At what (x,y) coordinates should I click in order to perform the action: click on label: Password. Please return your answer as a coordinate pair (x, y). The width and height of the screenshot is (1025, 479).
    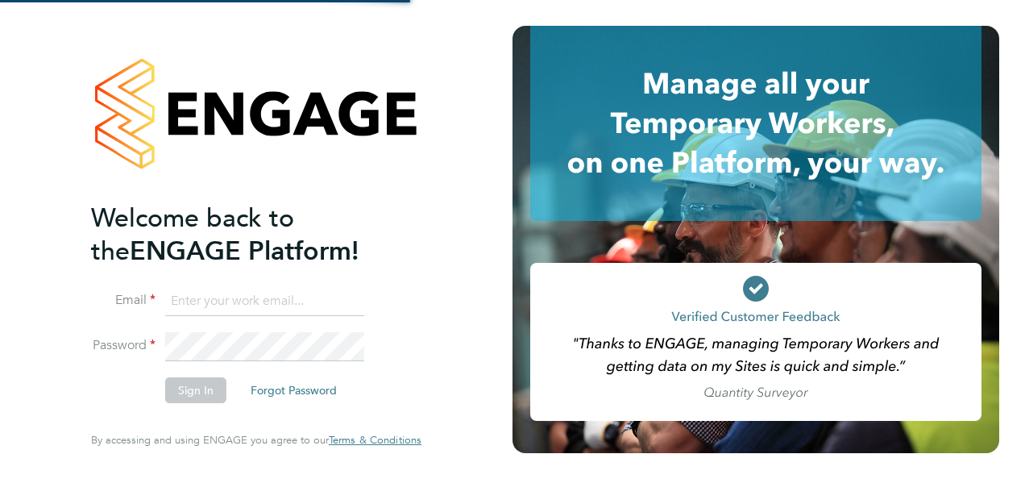
    Looking at the image, I should click on (123, 345).